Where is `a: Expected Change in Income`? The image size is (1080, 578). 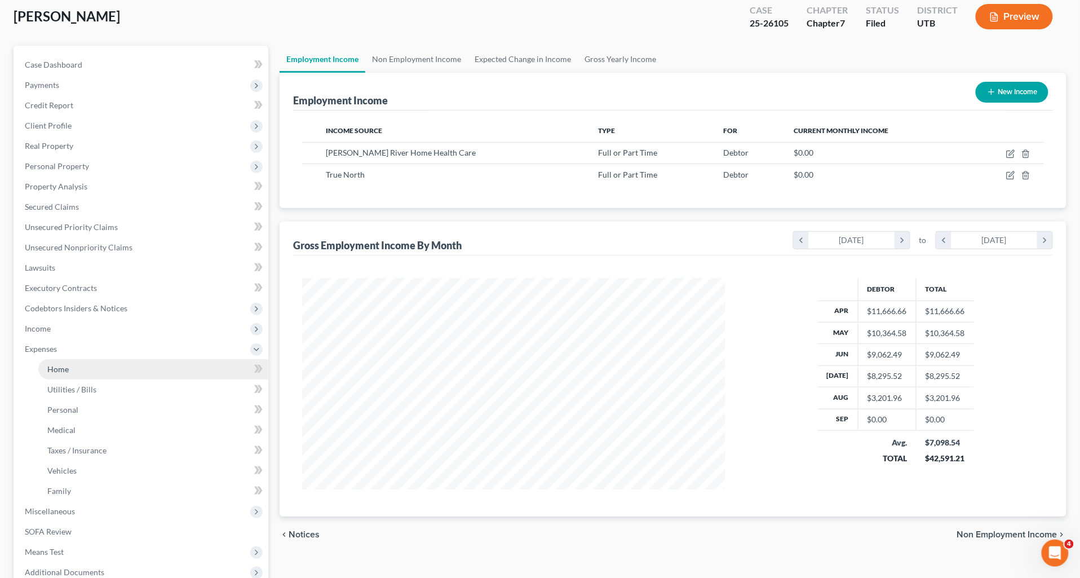 a: Expected Change in Income is located at coordinates (522, 59).